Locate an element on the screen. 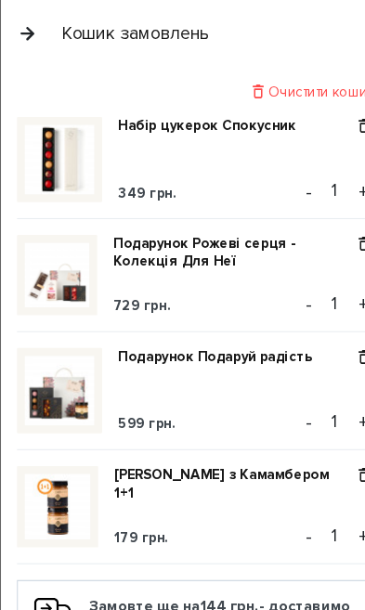 The image size is (365, 610). a: Подарунок Рожеві серця - Колекція Для Неї is located at coordinates (218, 237).